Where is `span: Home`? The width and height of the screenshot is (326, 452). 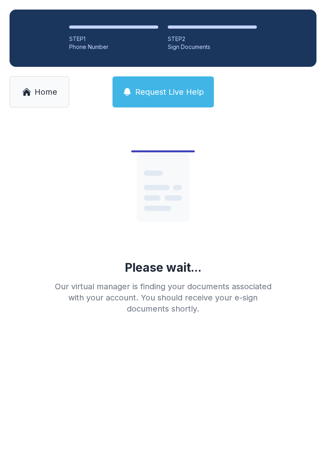 span: Home is located at coordinates (46, 92).